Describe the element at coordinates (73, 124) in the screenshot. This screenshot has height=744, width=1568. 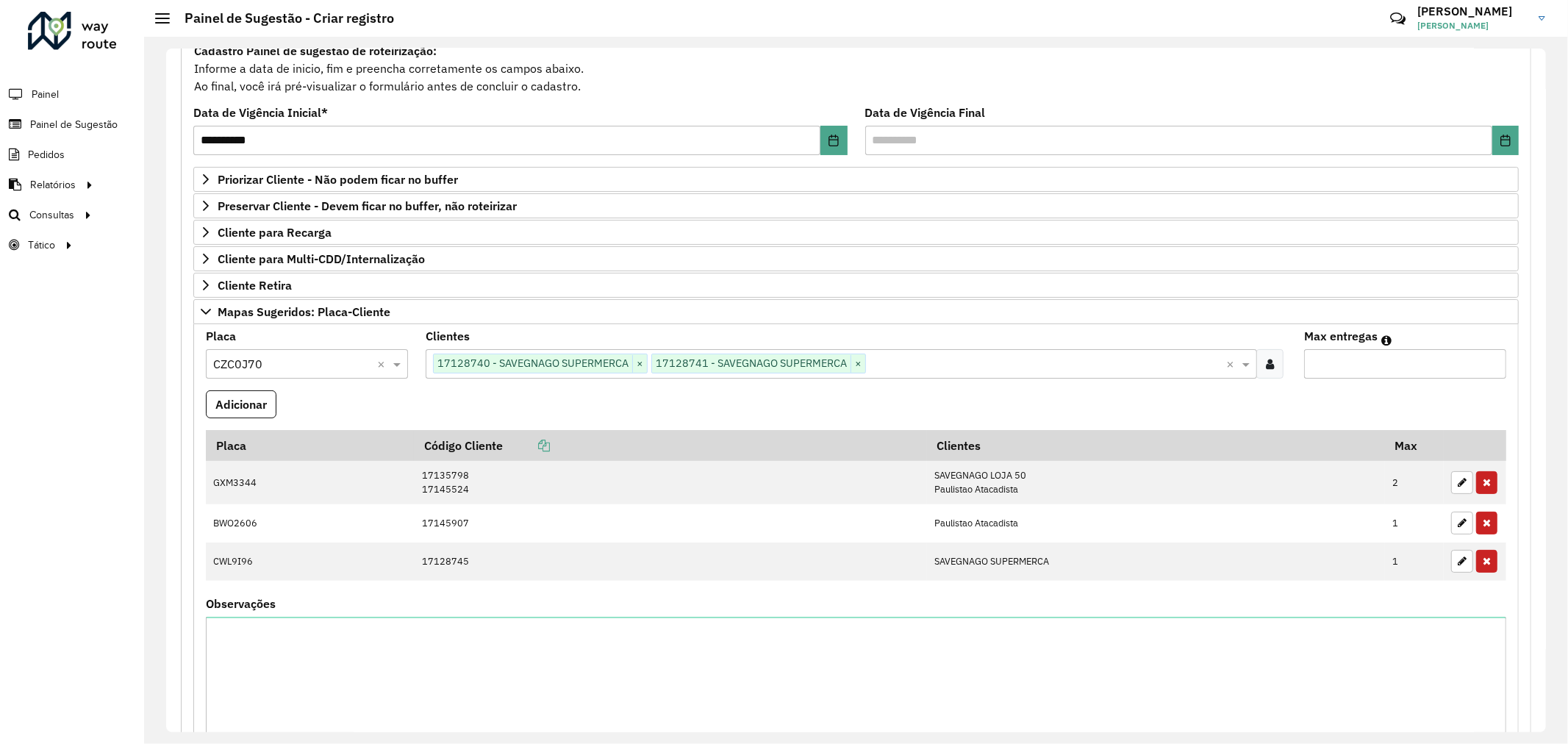
I see `span: Painel de Sugestão` at that location.